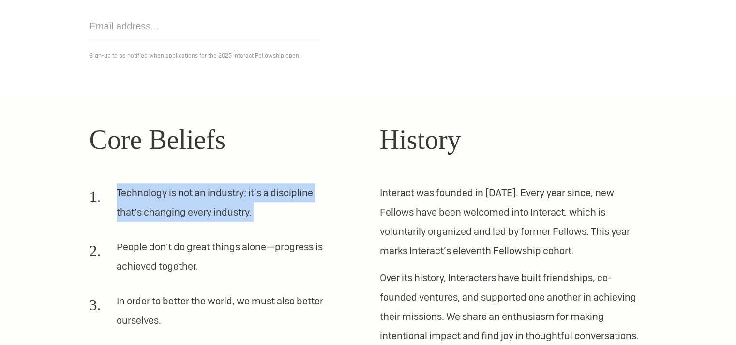 The height and width of the screenshot is (345, 736). Describe the element at coordinates (211, 261) in the screenshot. I see `li: People don’t do great things alone—progress is achieved together.` at that location.